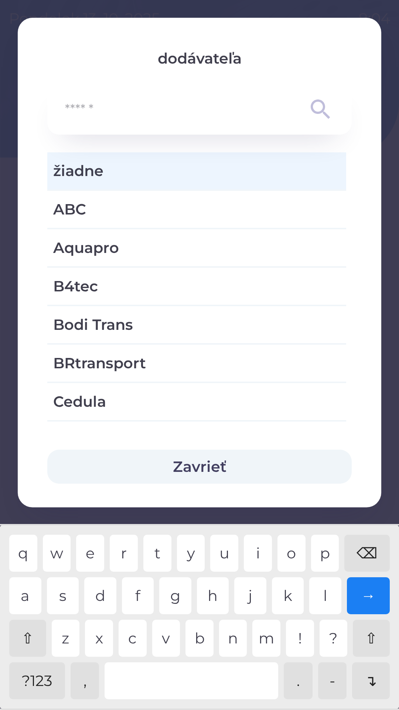 The image size is (399, 710). Describe the element at coordinates (197, 286) in the screenshot. I see `span: B4tec` at that location.